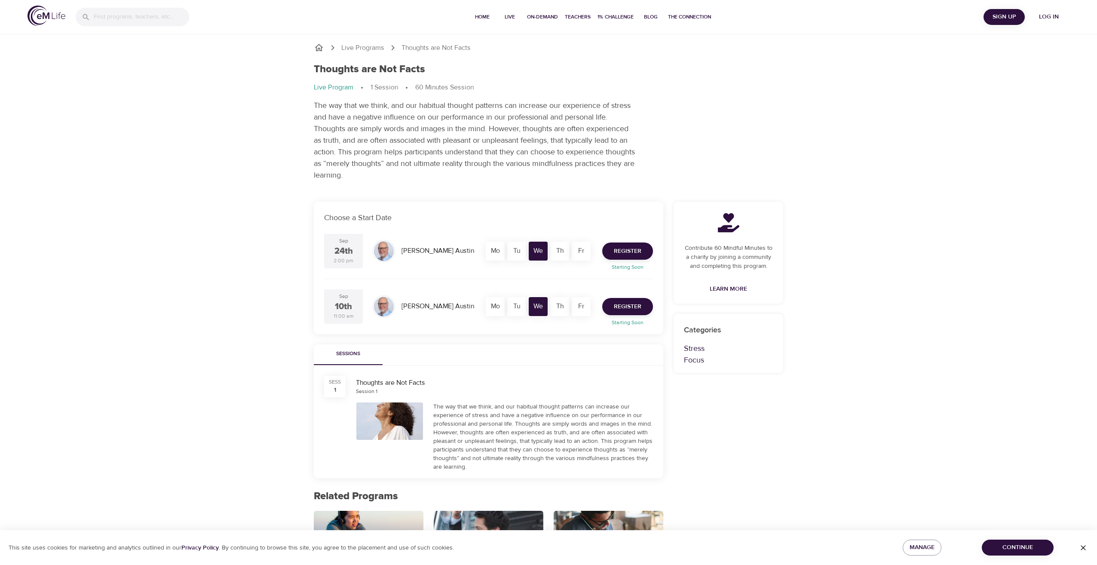  Describe the element at coordinates (1049, 17) in the screenshot. I see `span: Log in` at that location.